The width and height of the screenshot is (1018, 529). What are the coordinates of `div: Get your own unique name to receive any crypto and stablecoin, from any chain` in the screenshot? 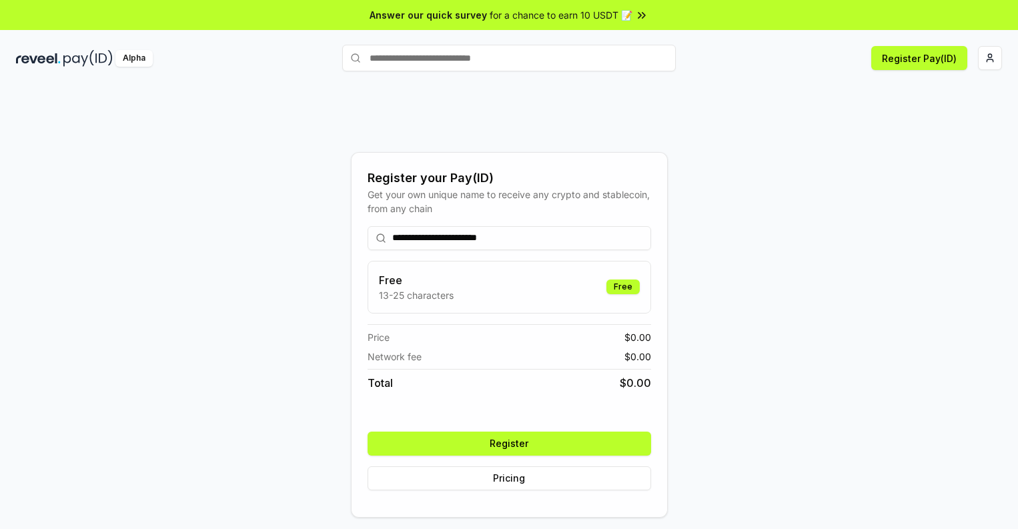 It's located at (509, 202).